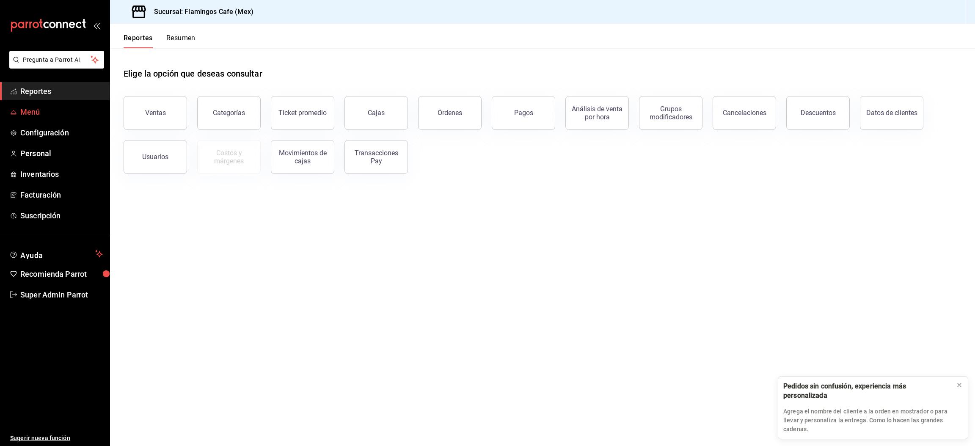 The width and height of the screenshot is (975, 446). What do you see at coordinates (160, 41) in the screenshot?
I see `div: navigation tabs` at bounding box center [160, 41].